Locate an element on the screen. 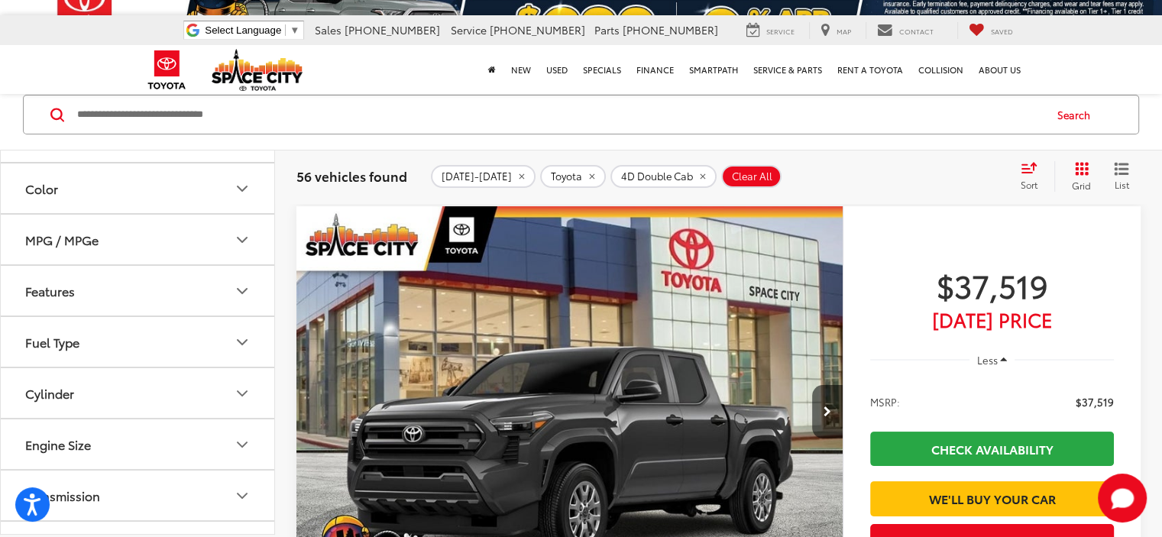  button: FeaturesFeatures is located at coordinates (138, 290).